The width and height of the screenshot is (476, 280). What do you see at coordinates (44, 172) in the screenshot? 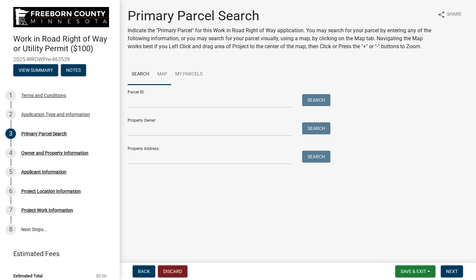
I see `div: Applicant Information` at bounding box center [44, 172].